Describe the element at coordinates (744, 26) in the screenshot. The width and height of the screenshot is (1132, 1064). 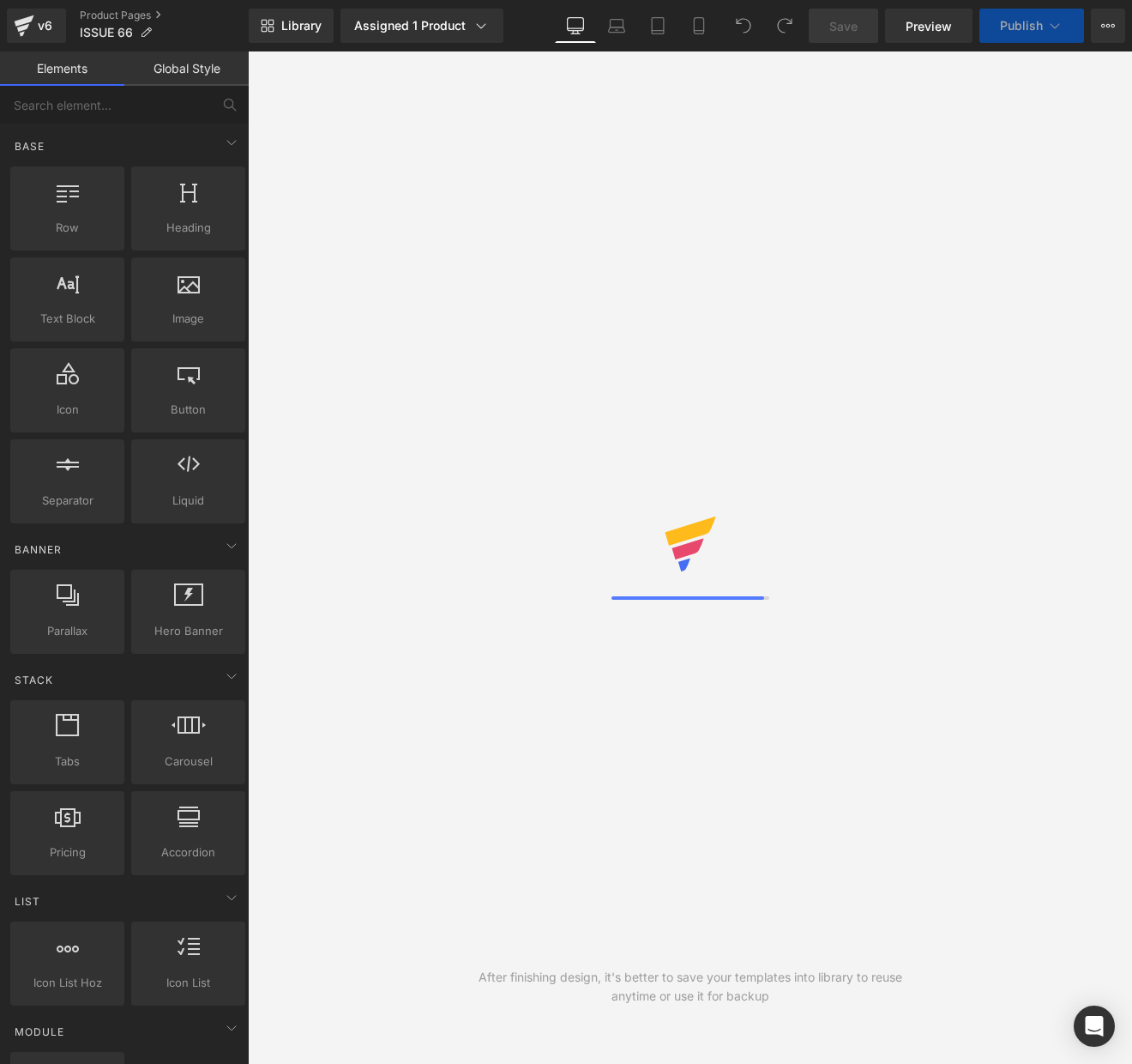
I see `button: Undo` at that location.